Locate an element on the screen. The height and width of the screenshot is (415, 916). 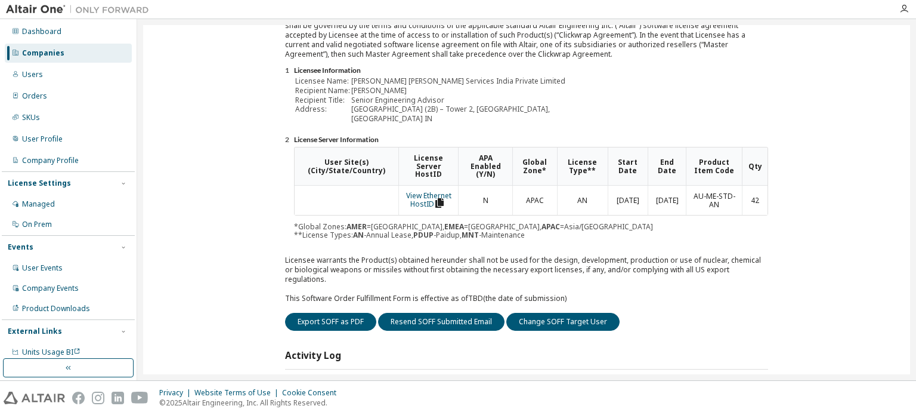
div: SKUs is located at coordinates (31, 118).